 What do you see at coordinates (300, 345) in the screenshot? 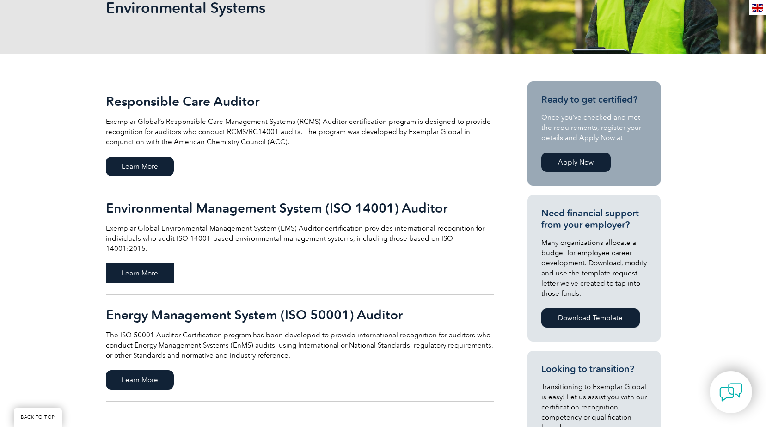
I see `p: The ISO 50001 Auditor Certification program has been developed to provide international recogniti...` at bounding box center [300, 345].